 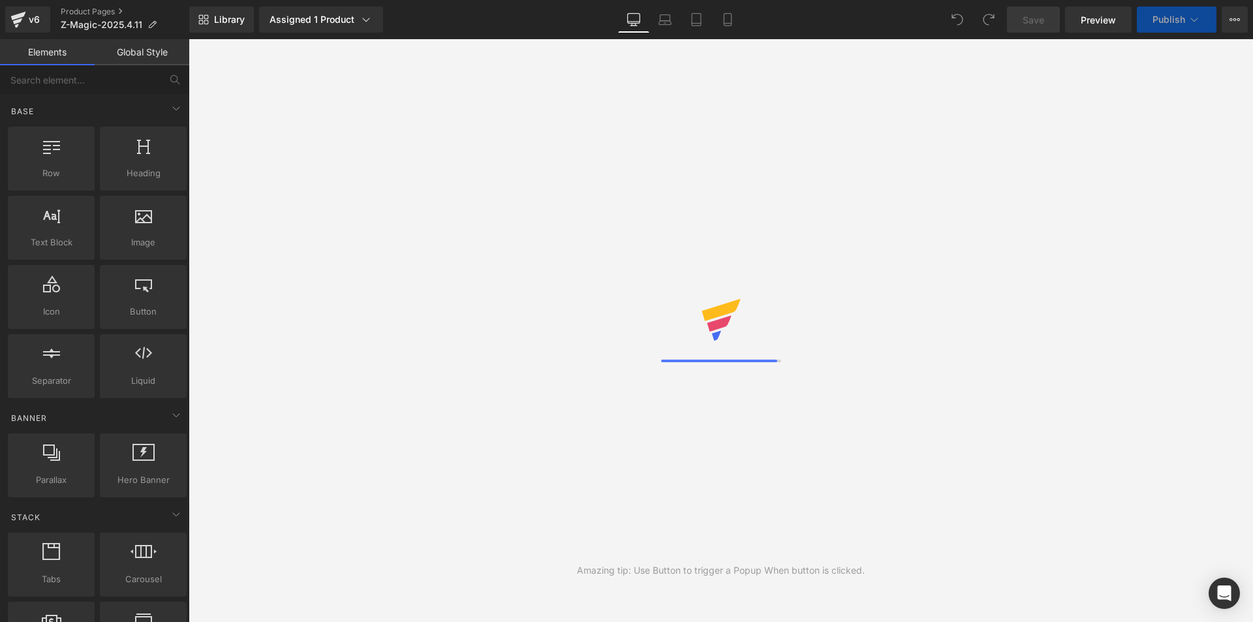 What do you see at coordinates (1235, 20) in the screenshot?
I see `button: More` at bounding box center [1235, 20].